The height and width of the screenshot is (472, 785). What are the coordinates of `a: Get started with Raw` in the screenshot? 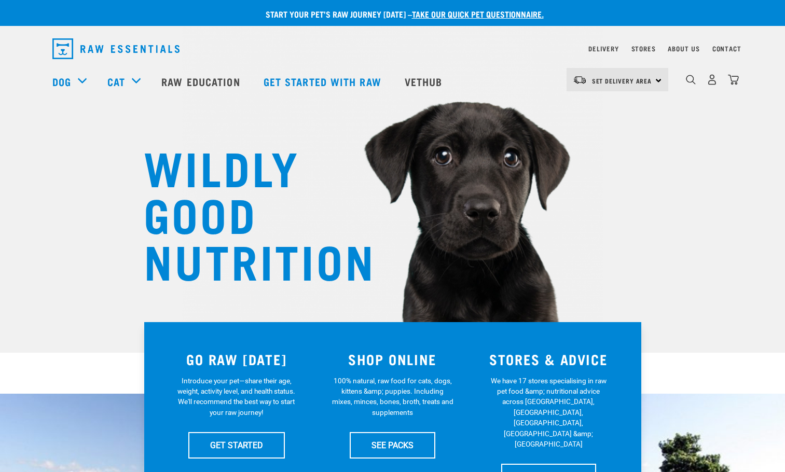 It's located at (324, 82).